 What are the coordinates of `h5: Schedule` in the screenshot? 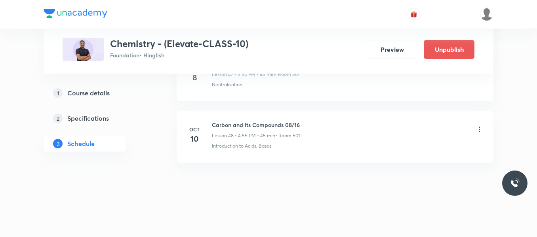 It's located at (81, 144).